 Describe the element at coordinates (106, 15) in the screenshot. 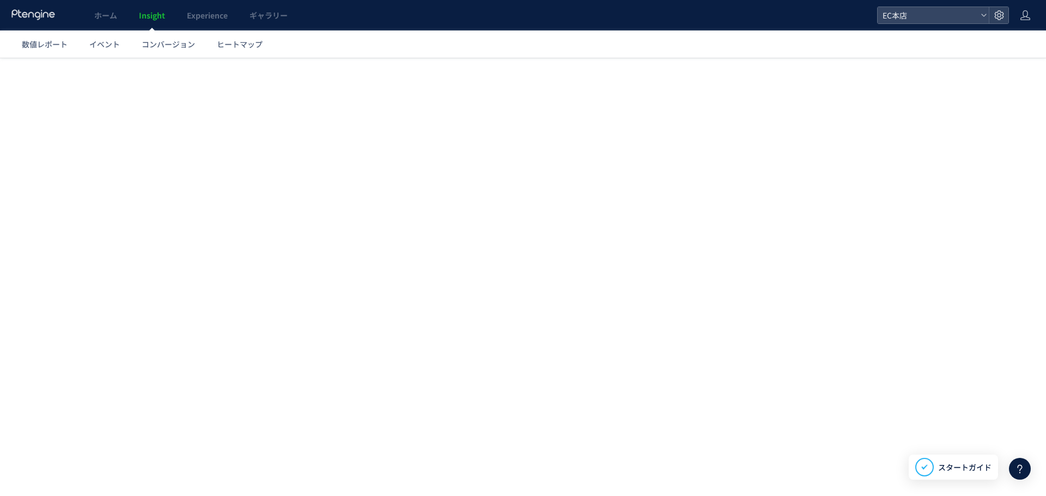

I see `span: ホーム` at that location.